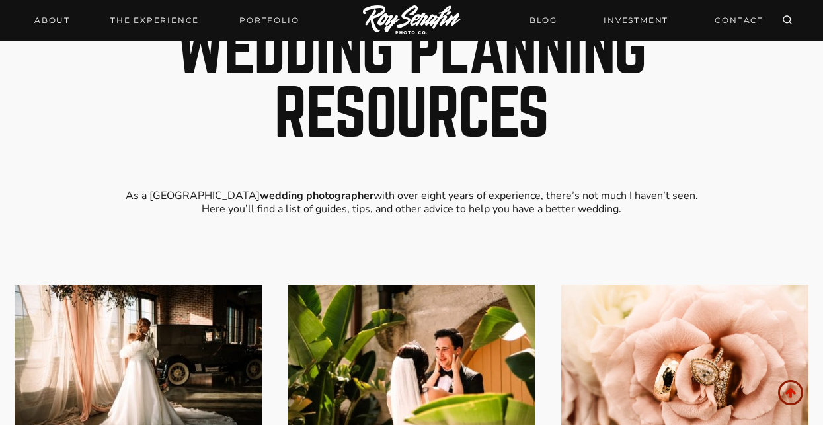  What do you see at coordinates (636, 20) in the screenshot?
I see `a: INVESTMENT` at bounding box center [636, 20].